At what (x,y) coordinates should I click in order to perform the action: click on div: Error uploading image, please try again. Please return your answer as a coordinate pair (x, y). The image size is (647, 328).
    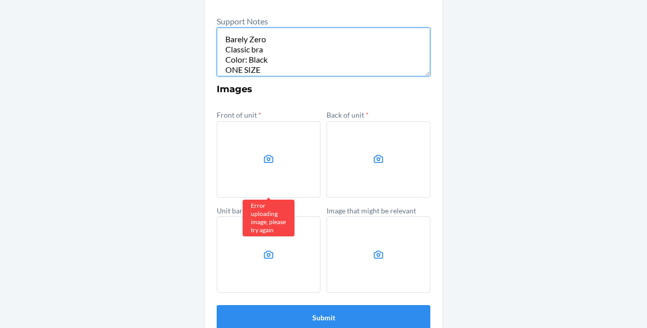
    Looking at the image, I should click on (269, 218).